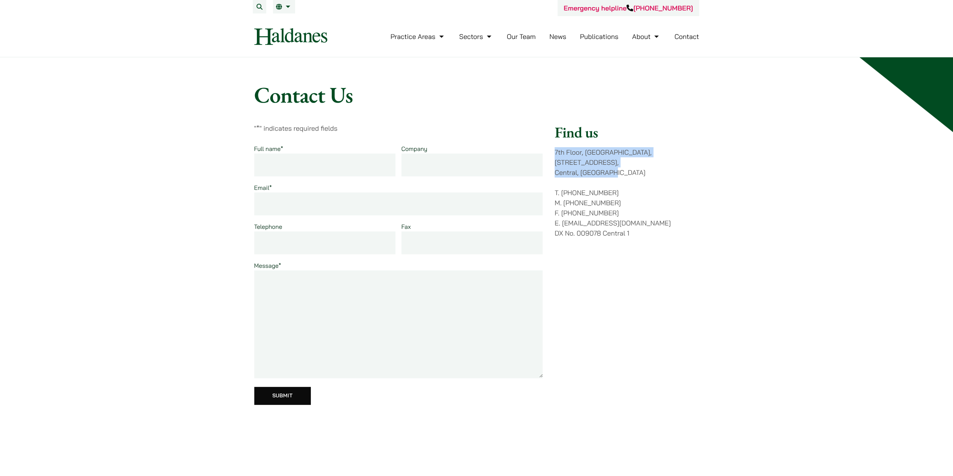  Describe the element at coordinates (406, 227) in the screenshot. I see `label: Fax` at that location.